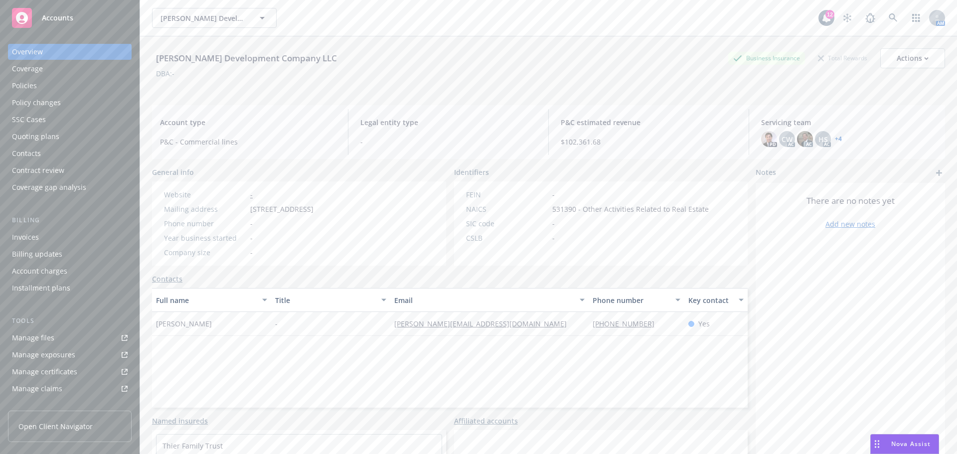 The image size is (957, 454). I want to click on a: Thier Family Trust, so click(192, 446).